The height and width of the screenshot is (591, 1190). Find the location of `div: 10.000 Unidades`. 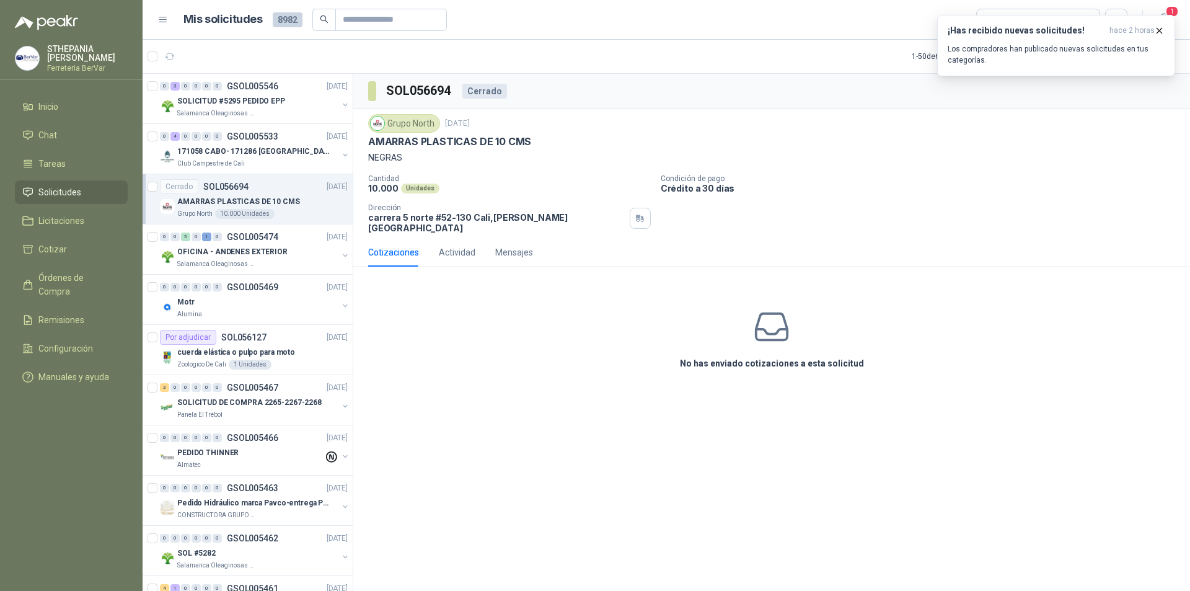

div: 10.000 Unidades is located at coordinates (245, 214).